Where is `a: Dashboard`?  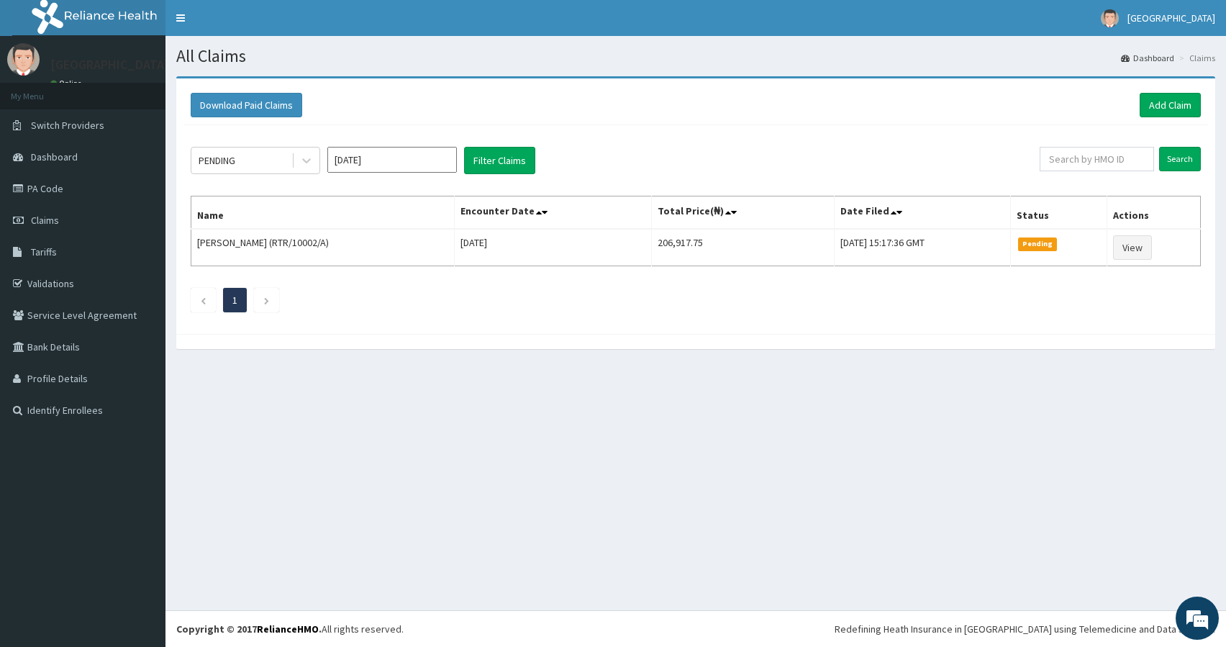
a: Dashboard is located at coordinates (1147, 58).